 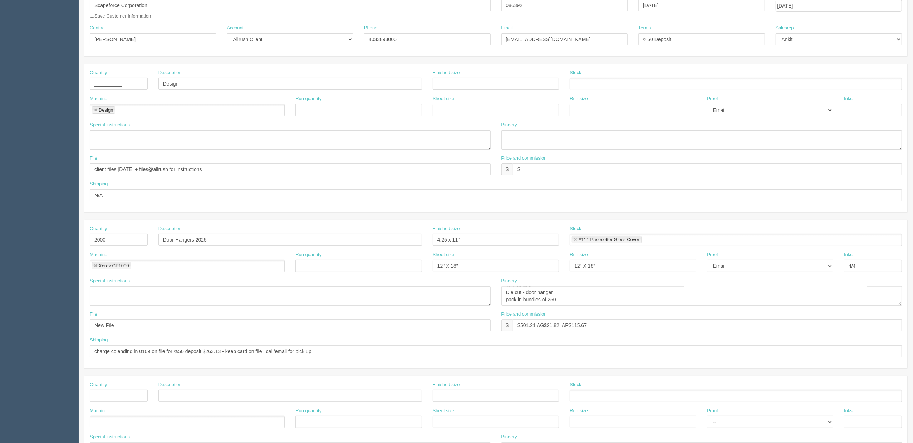 I want to click on label: Phone, so click(x=371, y=28).